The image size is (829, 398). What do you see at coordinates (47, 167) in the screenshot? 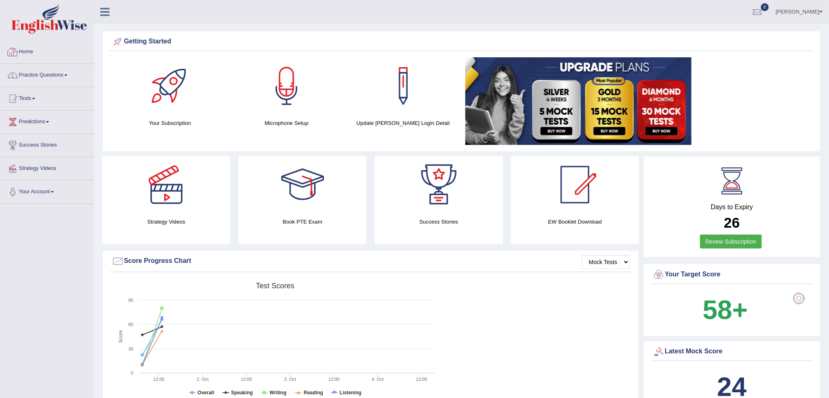
I see `a: Strategy Videos` at bounding box center [47, 167].